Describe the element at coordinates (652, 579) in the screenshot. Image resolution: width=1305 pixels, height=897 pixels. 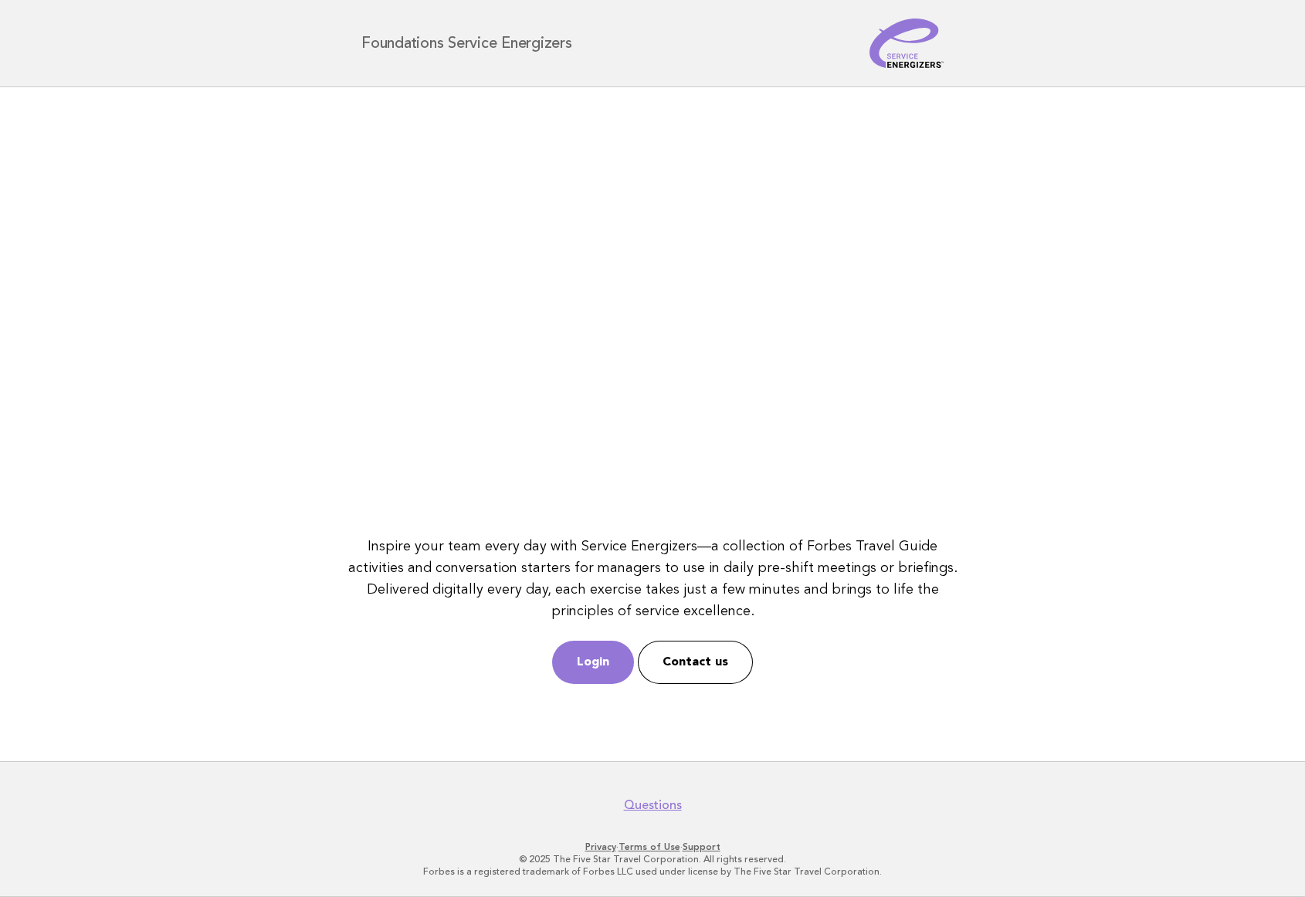
I see `p: Inspire your team every day with Service Energizers—a collection of Forbes Travel Guide activitie...` at that location.